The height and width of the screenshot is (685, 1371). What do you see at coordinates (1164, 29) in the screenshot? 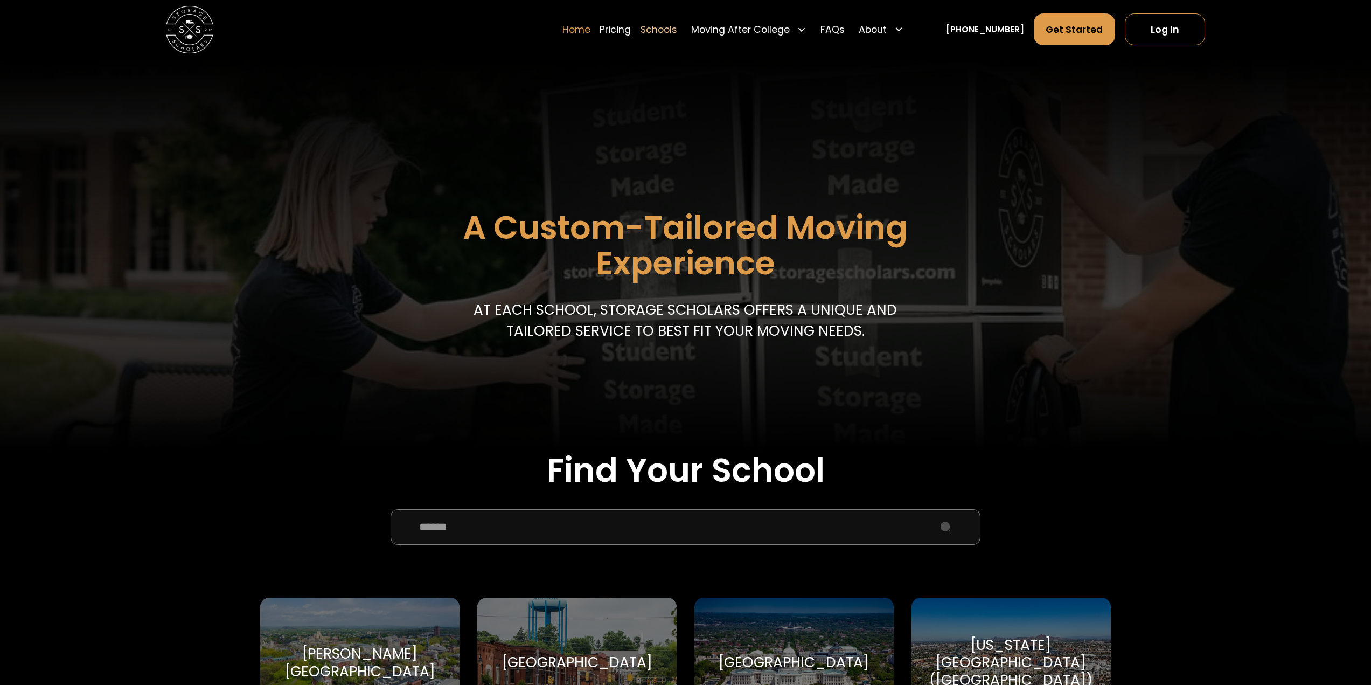
I see `a: Log In` at bounding box center [1164, 29].